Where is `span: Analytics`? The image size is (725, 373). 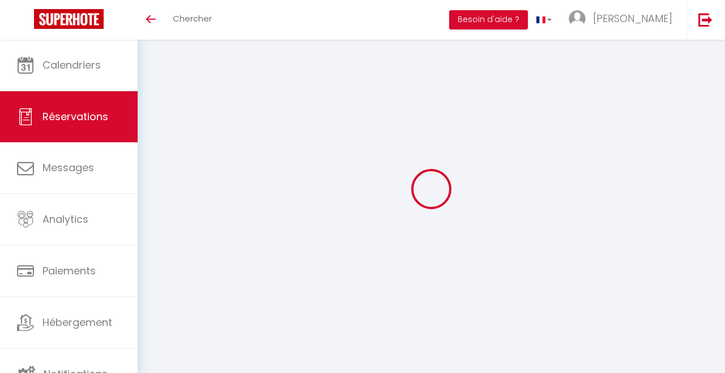
span: Analytics is located at coordinates (65, 219).